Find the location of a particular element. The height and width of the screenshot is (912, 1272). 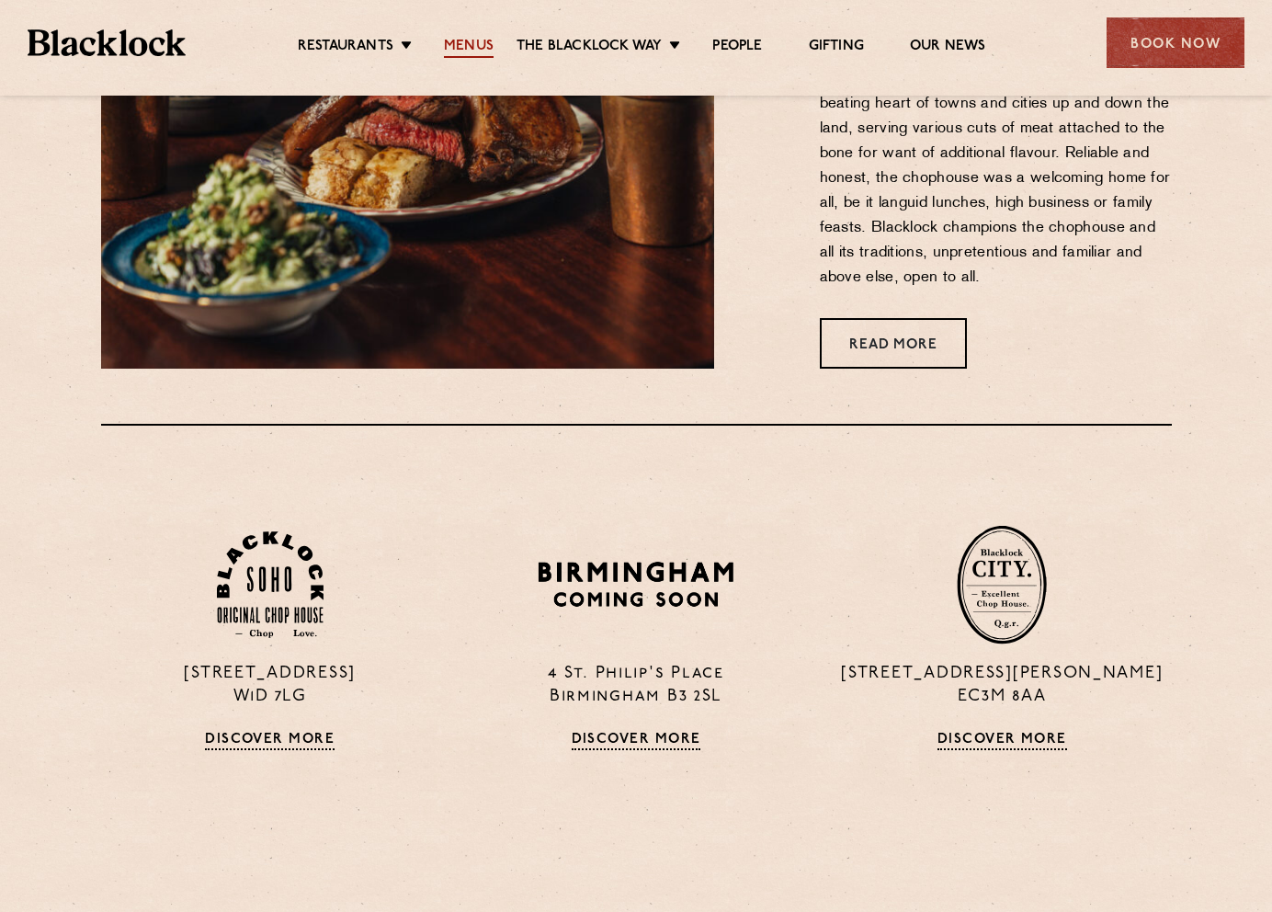

a: The Blacklock Way is located at coordinates (589, 48).